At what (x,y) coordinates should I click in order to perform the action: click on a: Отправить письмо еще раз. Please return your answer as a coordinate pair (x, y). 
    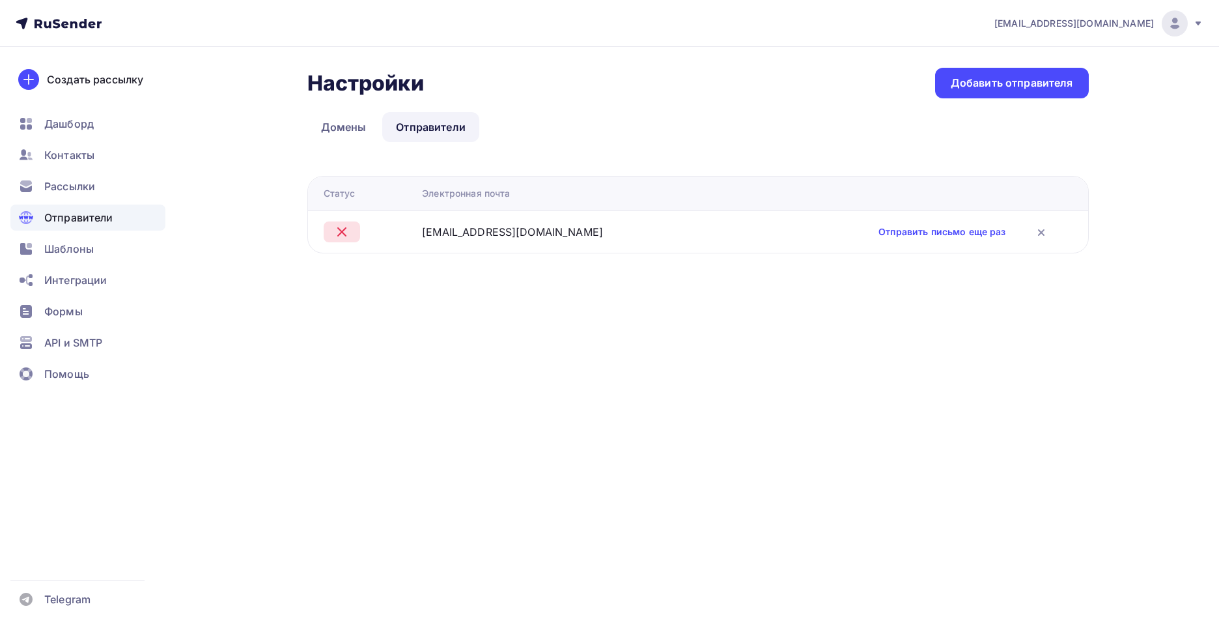
    Looking at the image, I should click on (941, 232).